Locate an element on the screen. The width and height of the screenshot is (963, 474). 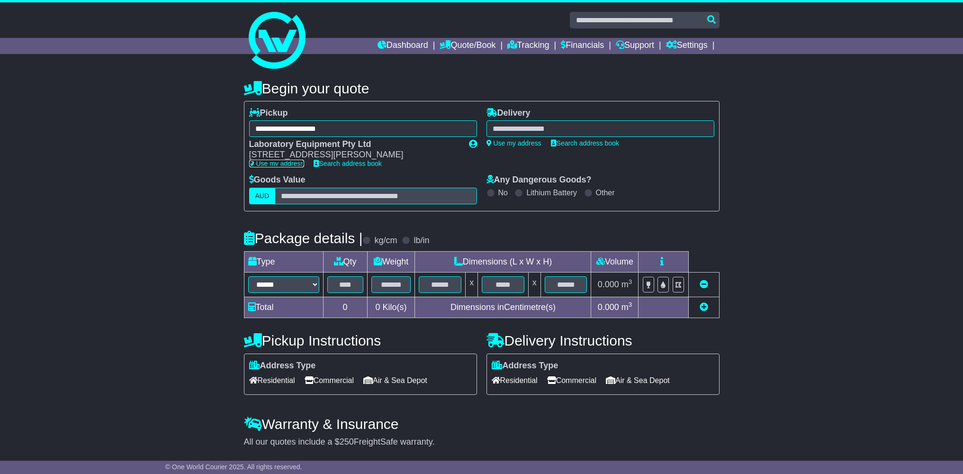
h4: Begin your quote is located at coordinates (482, 88).